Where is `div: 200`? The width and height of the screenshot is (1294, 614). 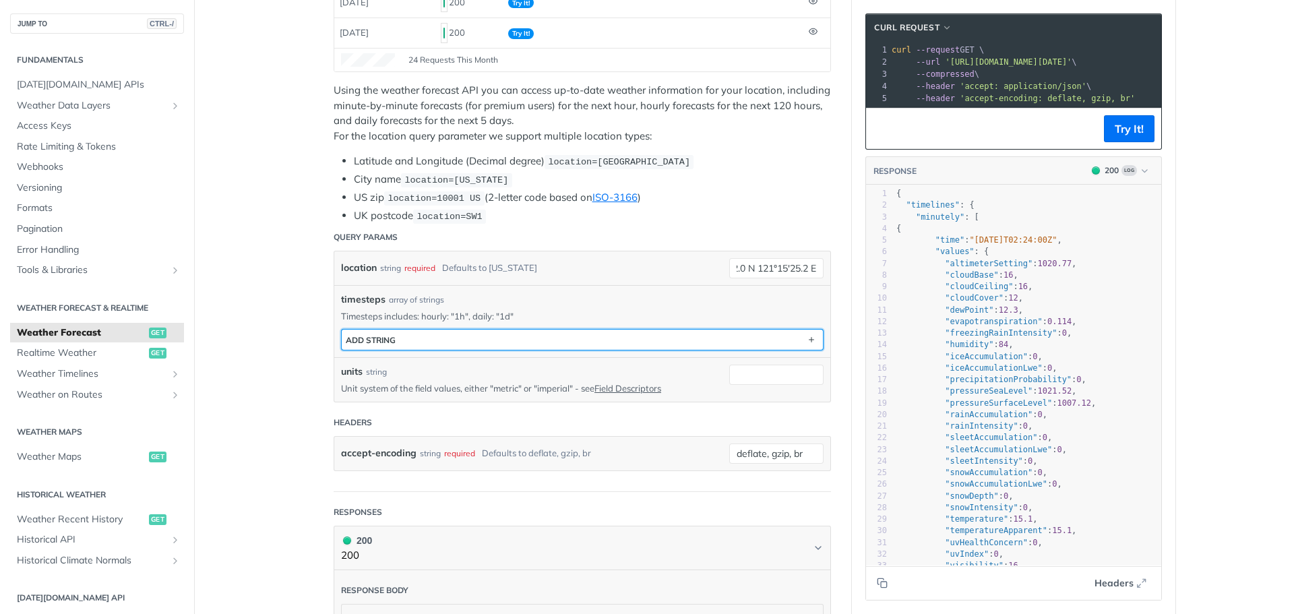
div: 200 is located at coordinates (357, 541).